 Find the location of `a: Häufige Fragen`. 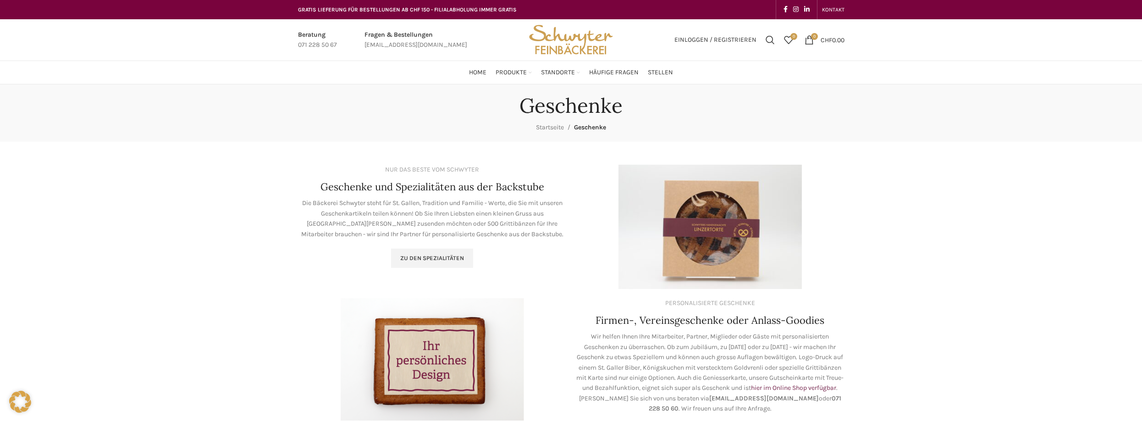

a: Häufige Fragen is located at coordinates (614, 72).